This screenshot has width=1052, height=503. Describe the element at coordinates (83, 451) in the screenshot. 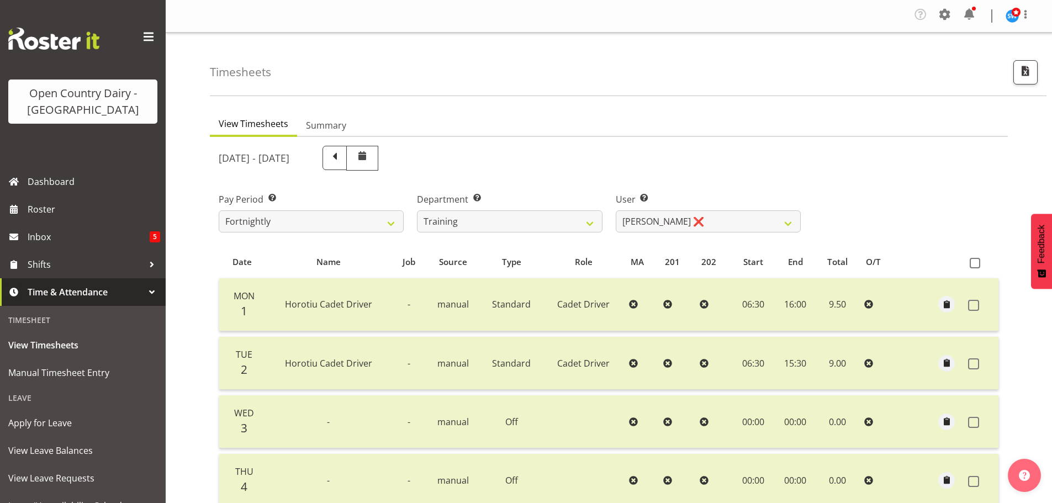

I see `span: View Leave Balances` at that location.